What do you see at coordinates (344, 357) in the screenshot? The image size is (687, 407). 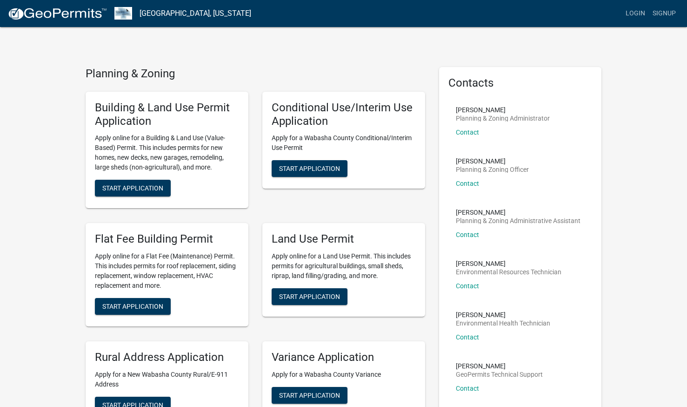 I see `h5: Variance Application` at bounding box center [344, 357].